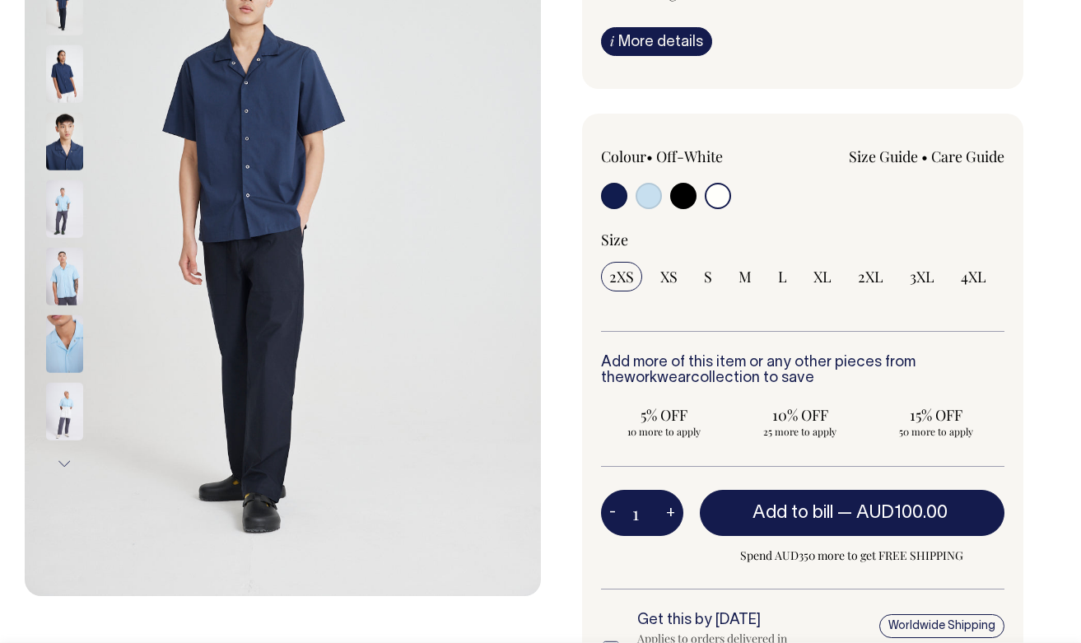  What do you see at coordinates (745, 277) in the screenshot?
I see `input: M` at bounding box center [745, 277].